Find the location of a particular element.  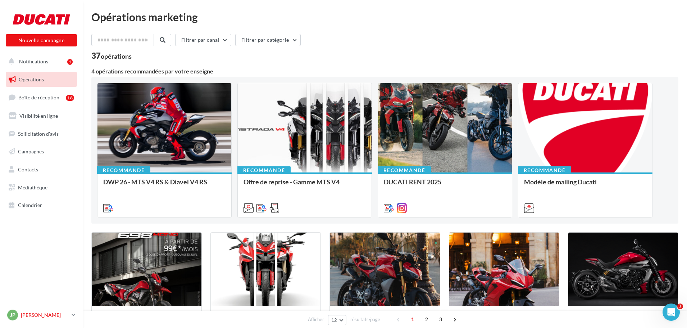

a: Opérations is located at coordinates (41, 79).